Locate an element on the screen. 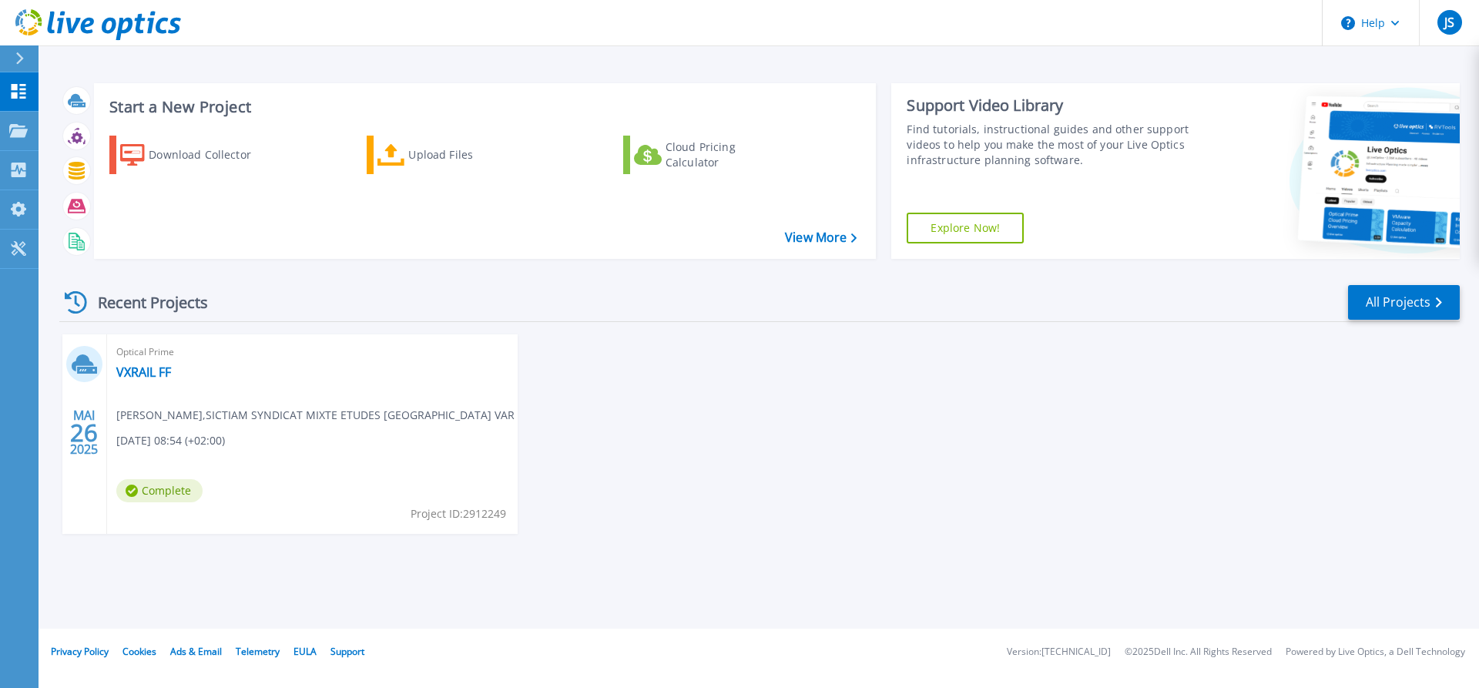 The height and width of the screenshot is (688, 1479). div: Recent Projects is located at coordinates (144, 302).